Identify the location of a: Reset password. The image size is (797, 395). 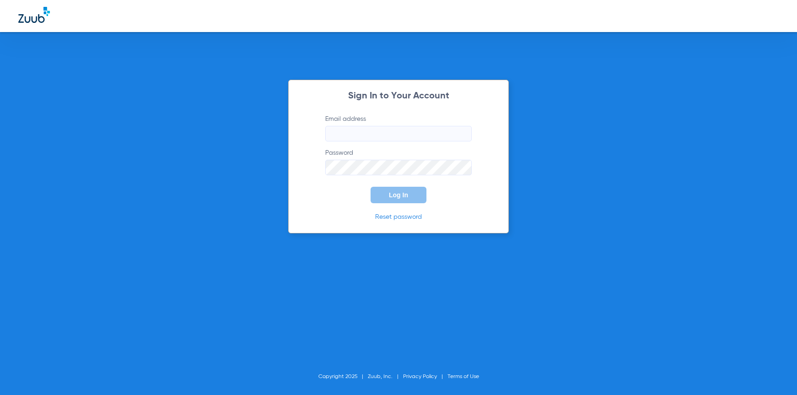
(399, 217).